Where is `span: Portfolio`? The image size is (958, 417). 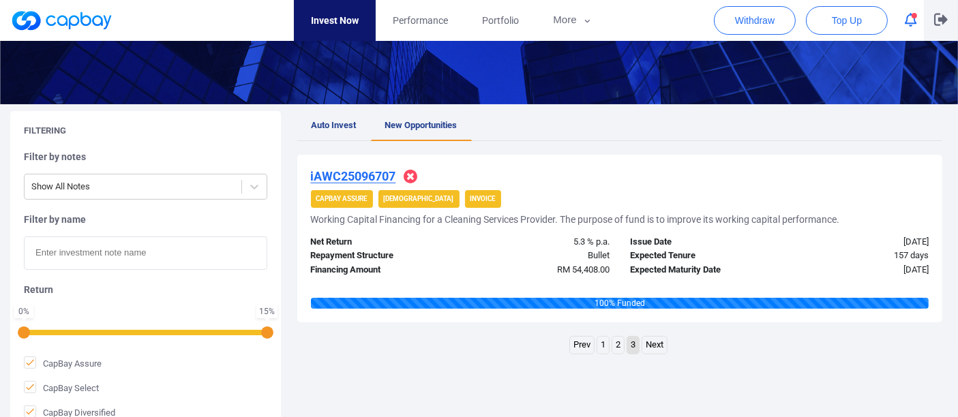
span: Portfolio is located at coordinates (500, 20).